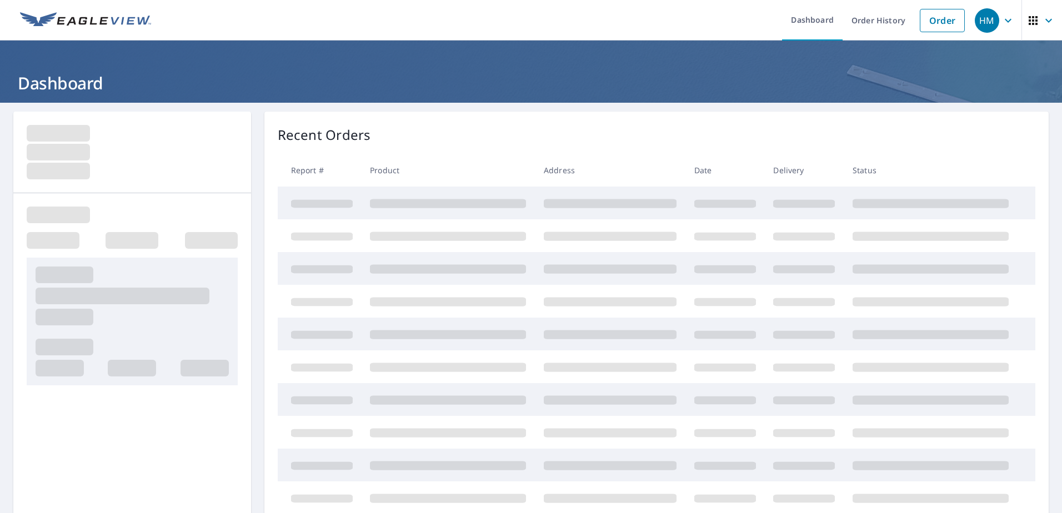 This screenshot has width=1062, height=513. I want to click on a: Order, so click(942, 21).